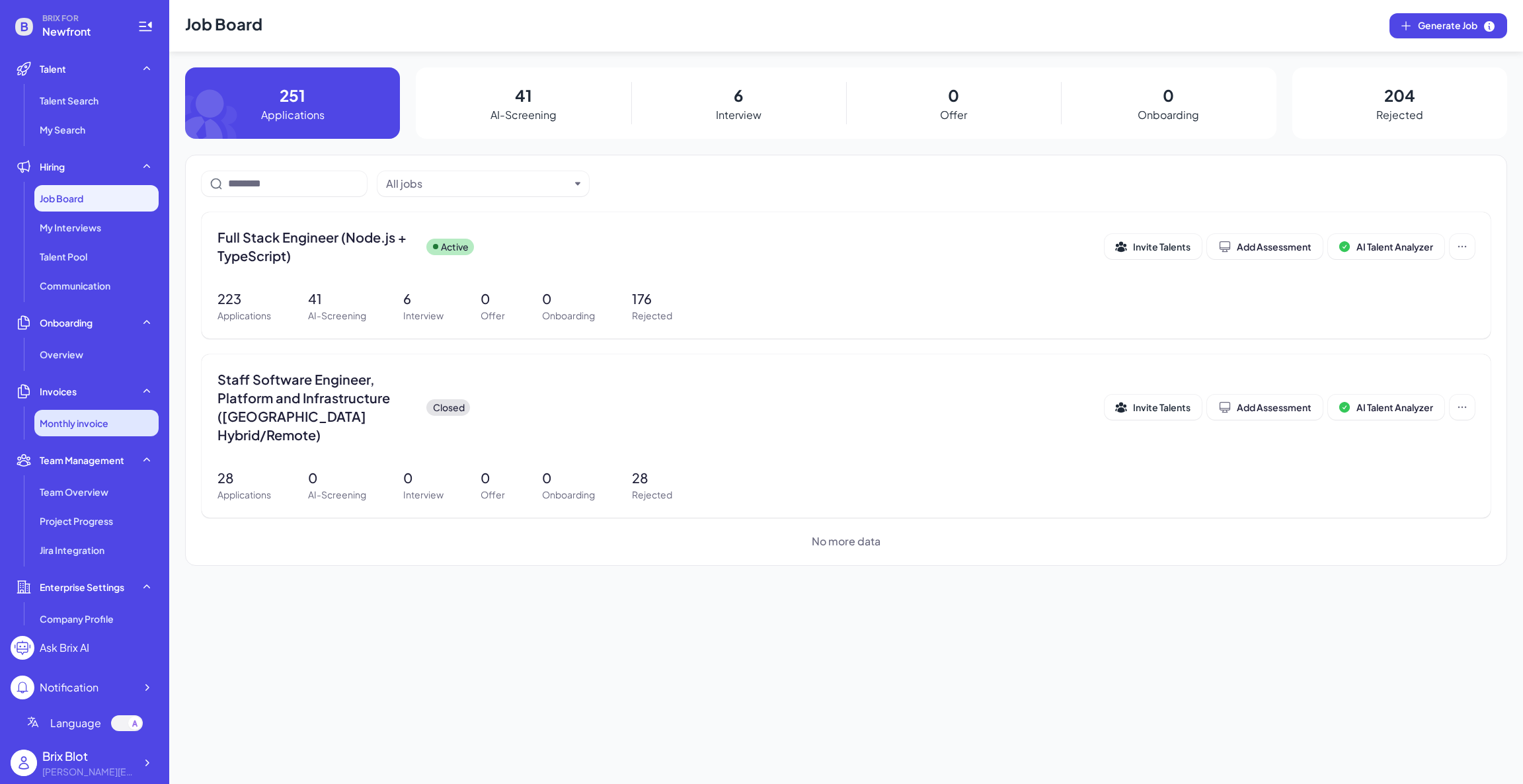  Describe the element at coordinates (478, 184) in the screenshot. I see `button: All jobs` at that location.